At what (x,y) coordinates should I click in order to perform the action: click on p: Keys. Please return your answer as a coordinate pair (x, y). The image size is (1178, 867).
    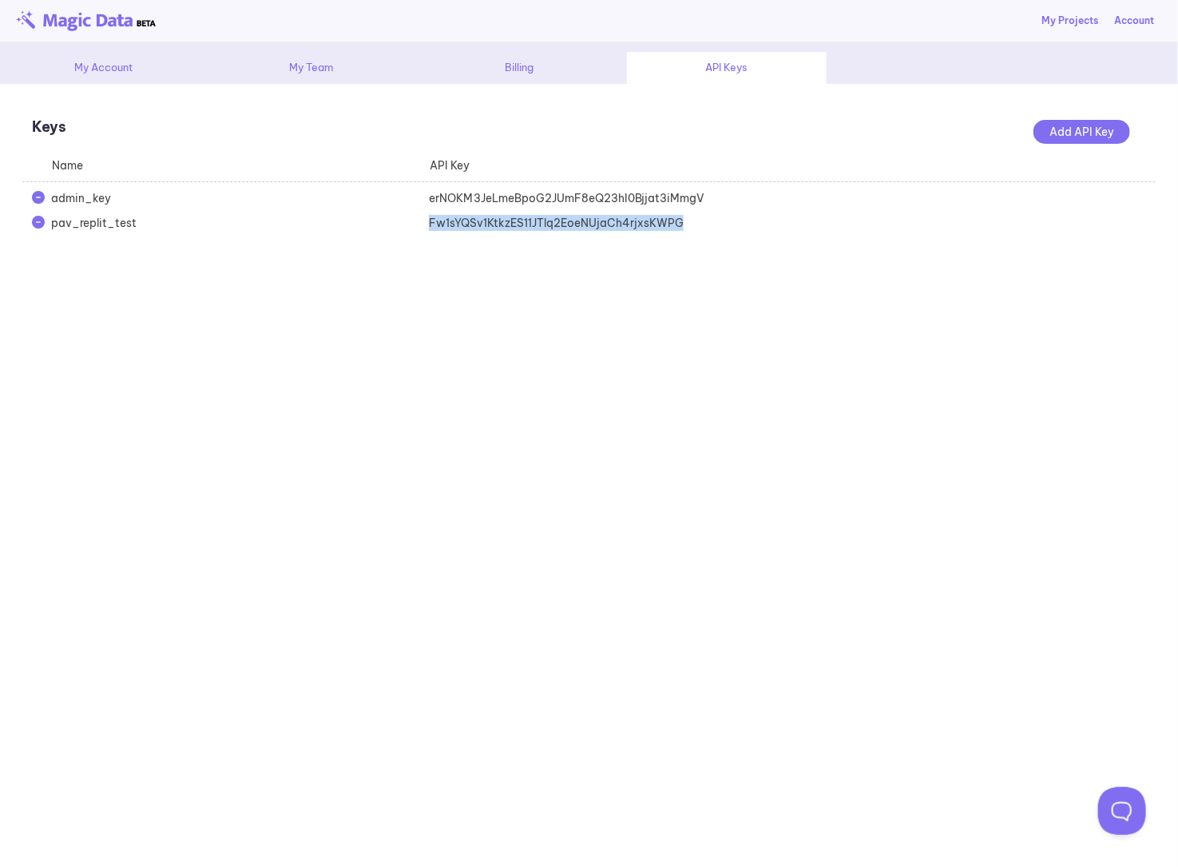
    Looking at the image, I should click on (589, 126).